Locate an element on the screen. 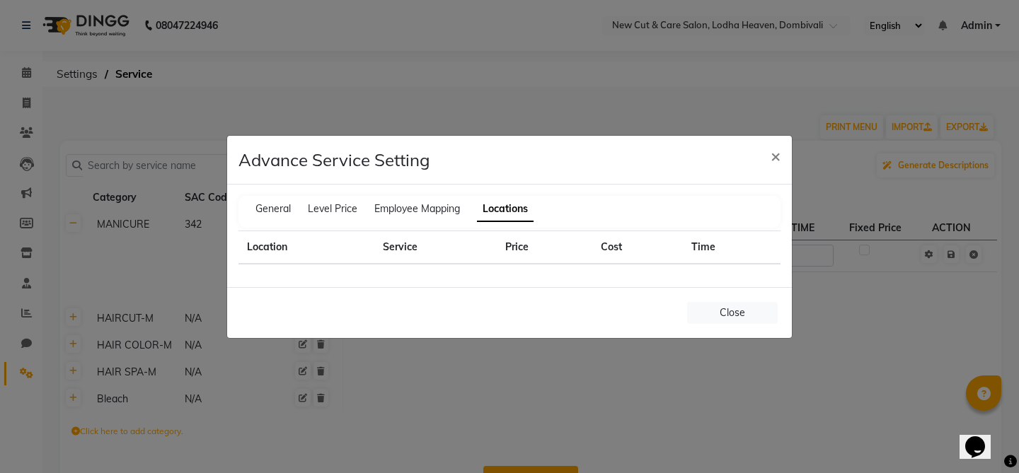 This screenshot has width=1019, height=473. span: Employee Mapping is located at coordinates (417, 209).